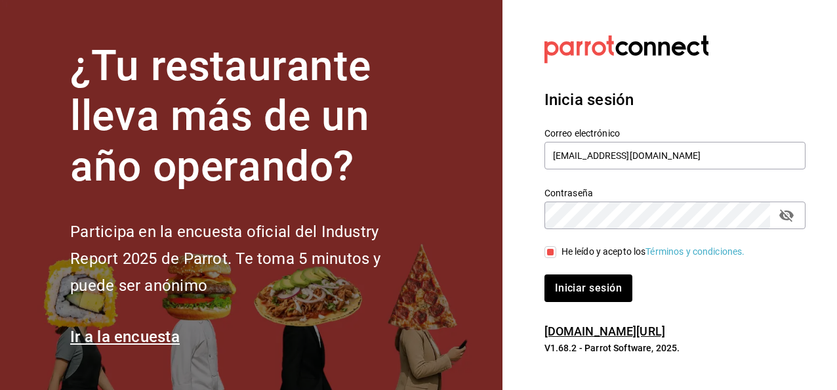  Describe the element at coordinates (588, 288) in the screenshot. I see `button: Iniciar sesión` at that location.